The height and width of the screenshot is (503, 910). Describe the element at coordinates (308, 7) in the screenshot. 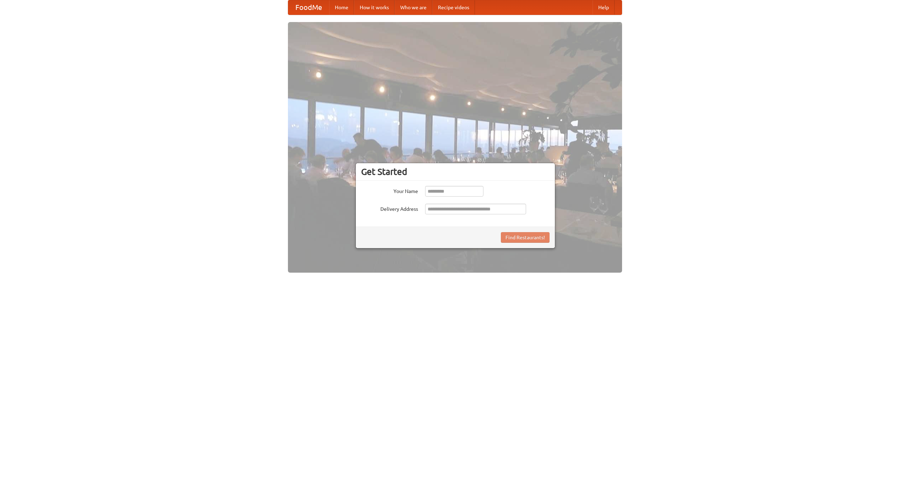

I see `a: FoodMe` at that location.